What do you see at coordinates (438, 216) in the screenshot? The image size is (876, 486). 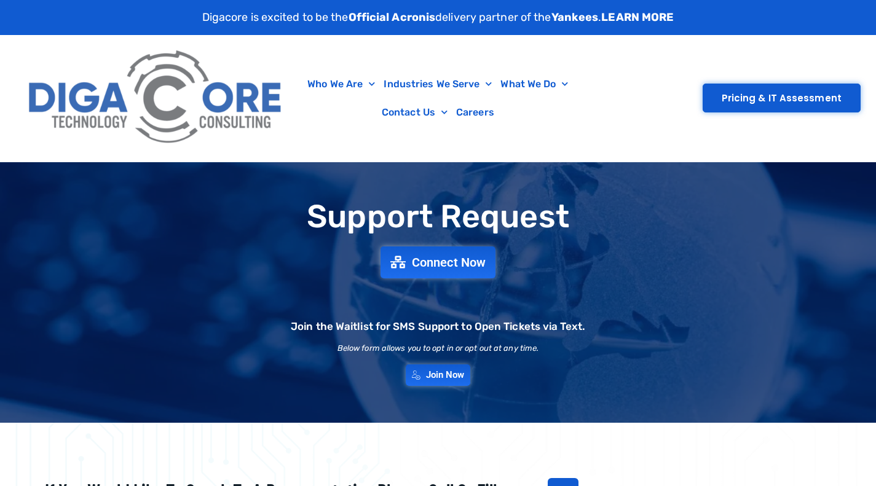 I see `h1: Support Request` at bounding box center [438, 216].